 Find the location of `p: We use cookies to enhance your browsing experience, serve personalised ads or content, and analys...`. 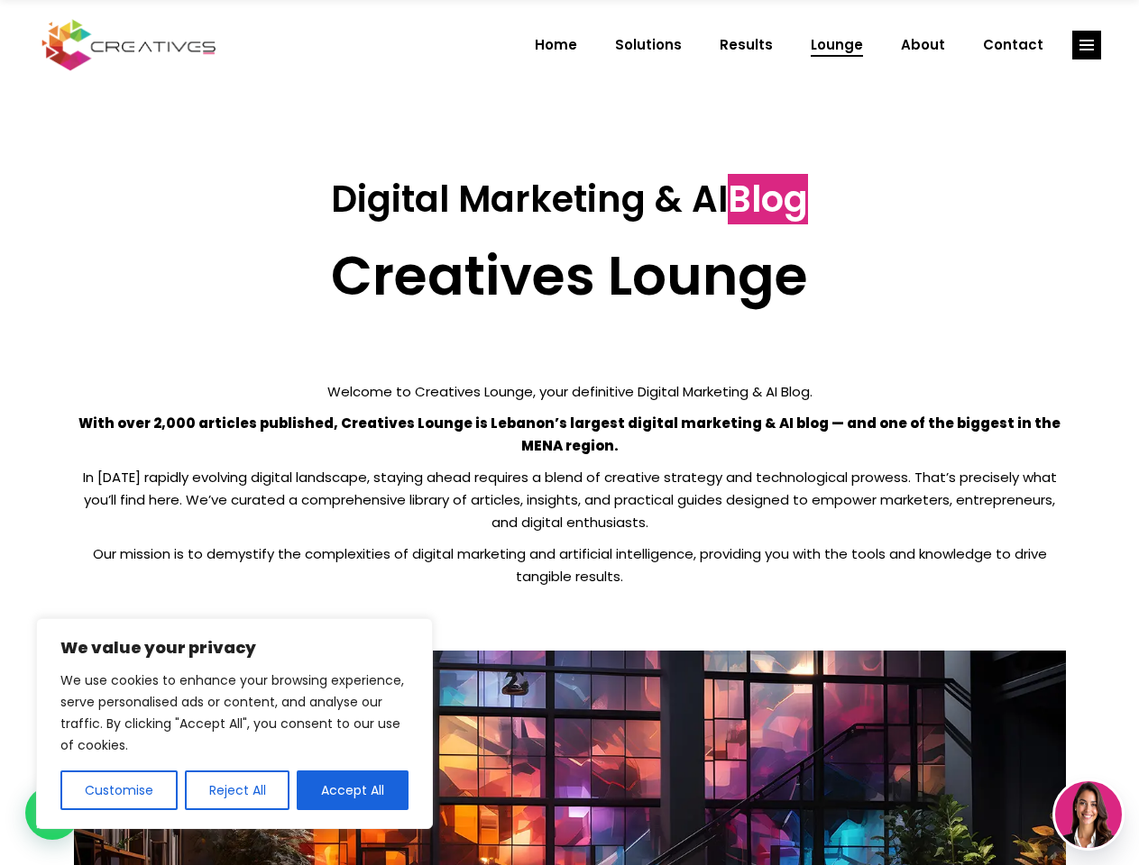

p: We use cookies to enhance your browsing experience, serve personalised ads or content, and analys... is located at coordinates (234, 713).